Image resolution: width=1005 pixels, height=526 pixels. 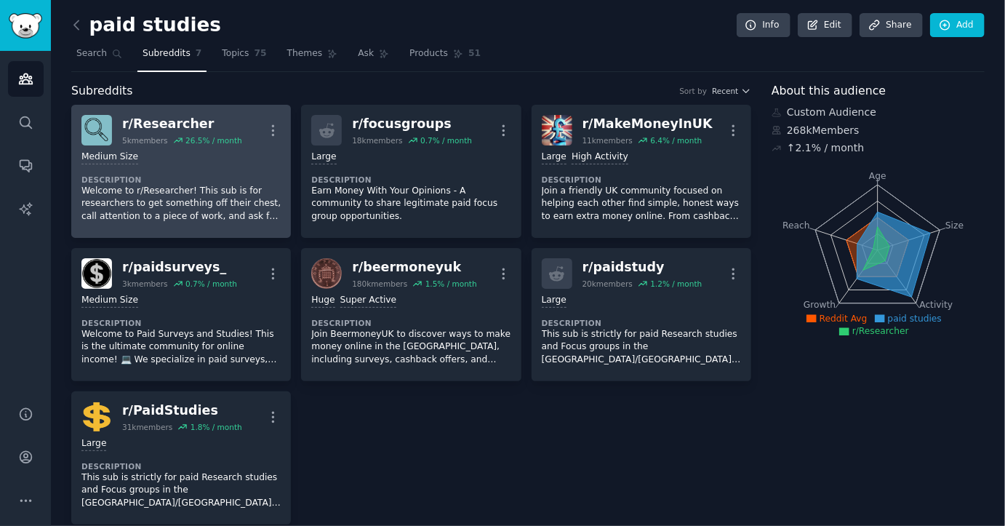 I want to click on div: High Activity, so click(x=600, y=157).